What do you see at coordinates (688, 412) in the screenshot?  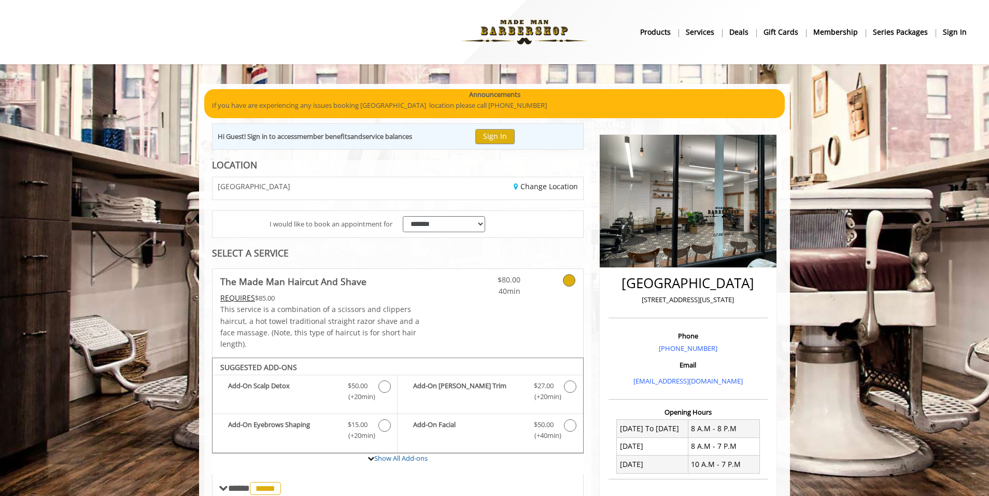 I see `h3: Opening Hours` at bounding box center [688, 412].